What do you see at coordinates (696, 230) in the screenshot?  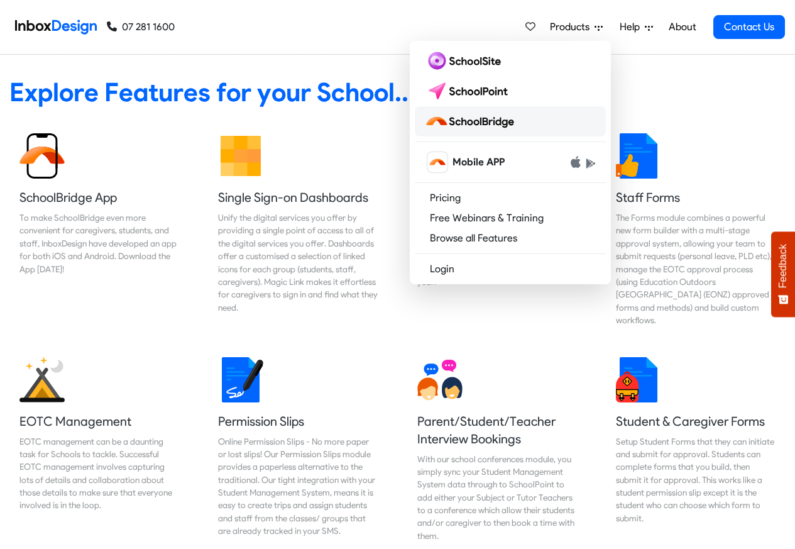 I see `a: Staff Forms The Forms module combines a powerful new form builder with a multi-stage approval sys...` at bounding box center [696, 230].